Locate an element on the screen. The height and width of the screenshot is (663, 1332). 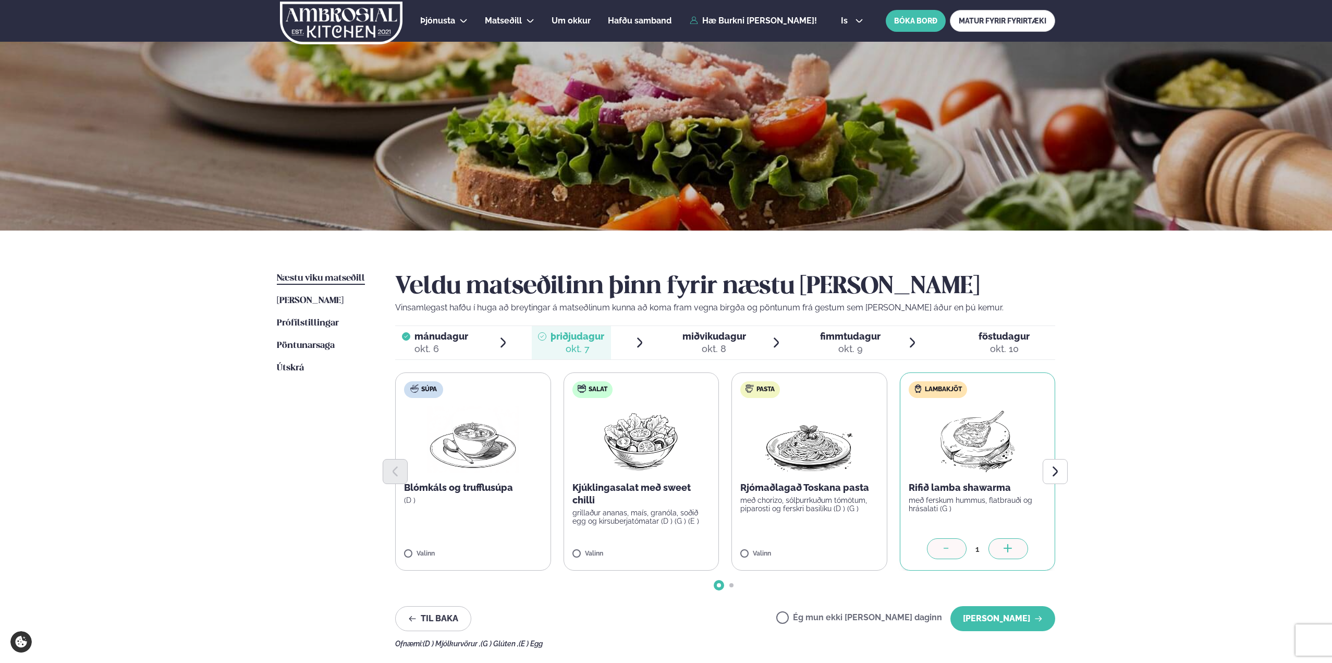
img: logo is located at coordinates (341, 23).